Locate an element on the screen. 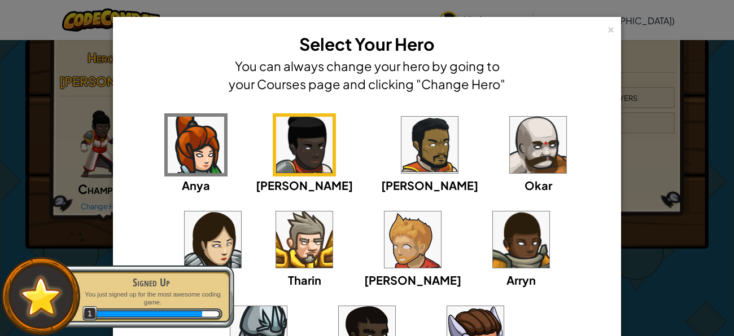 This screenshot has width=734, height=336. p: You just signed up for the most awesome coding game. is located at coordinates (151, 299).